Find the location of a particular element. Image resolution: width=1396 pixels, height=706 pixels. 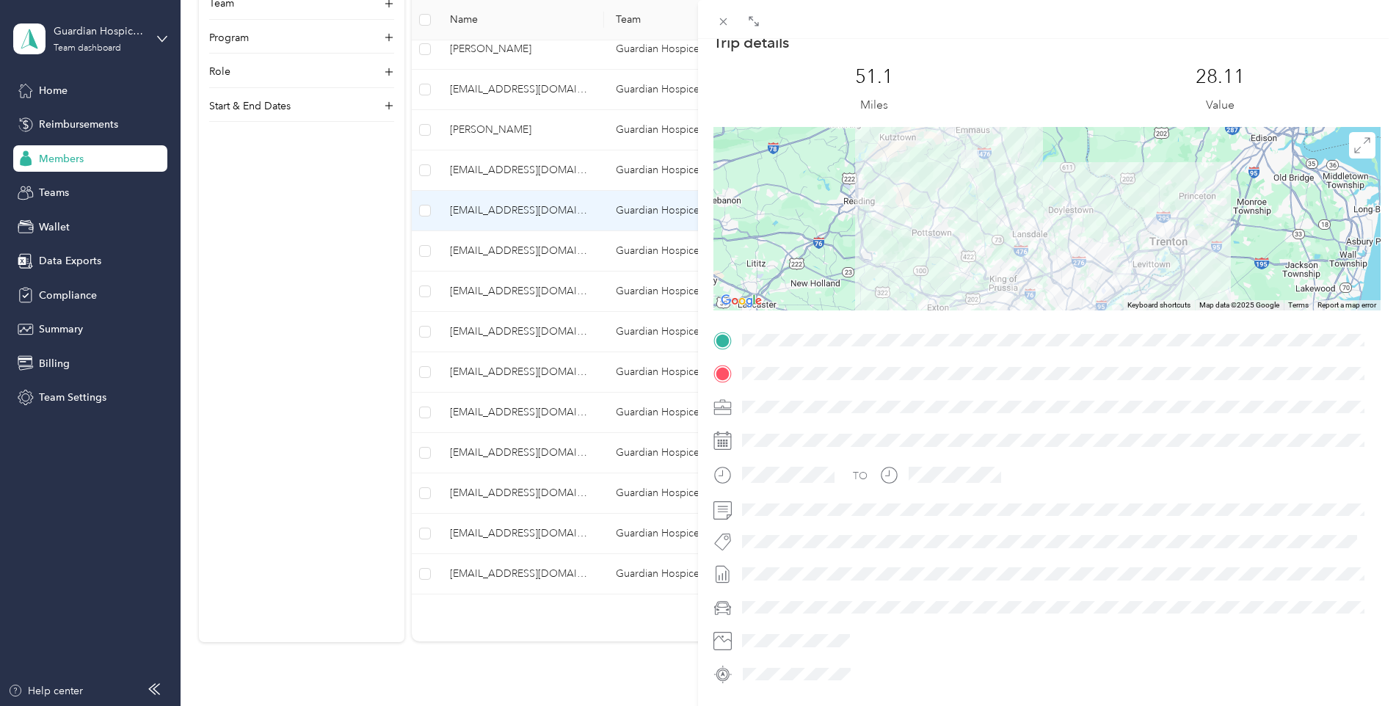

button: Keyboard shortcuts is located at coordinates (1159, 305).